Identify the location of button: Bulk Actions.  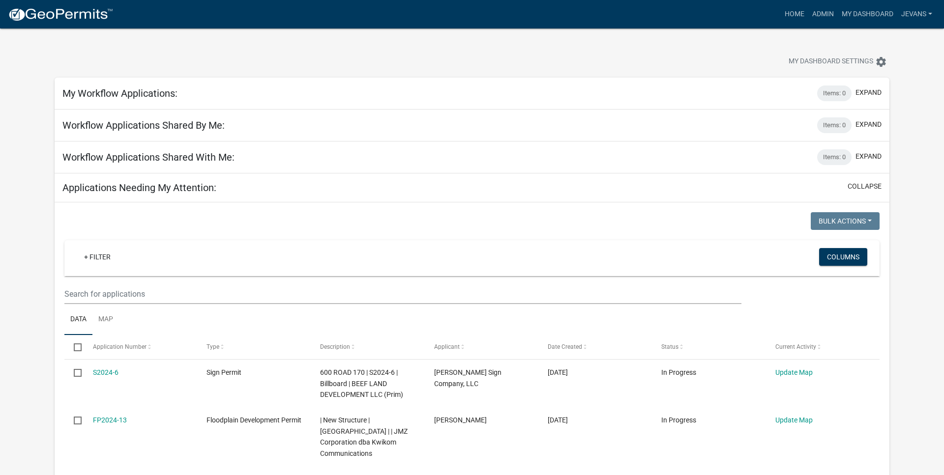
(845, 221).